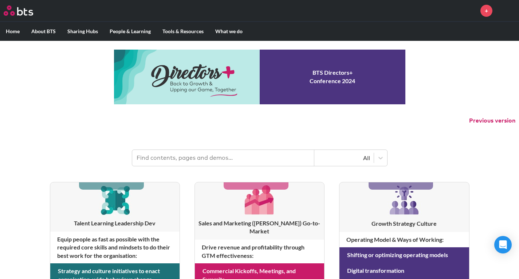  Describe the element at coordinates (18, 11) in the screenshot. I see `img: BTS Logo` at that location.